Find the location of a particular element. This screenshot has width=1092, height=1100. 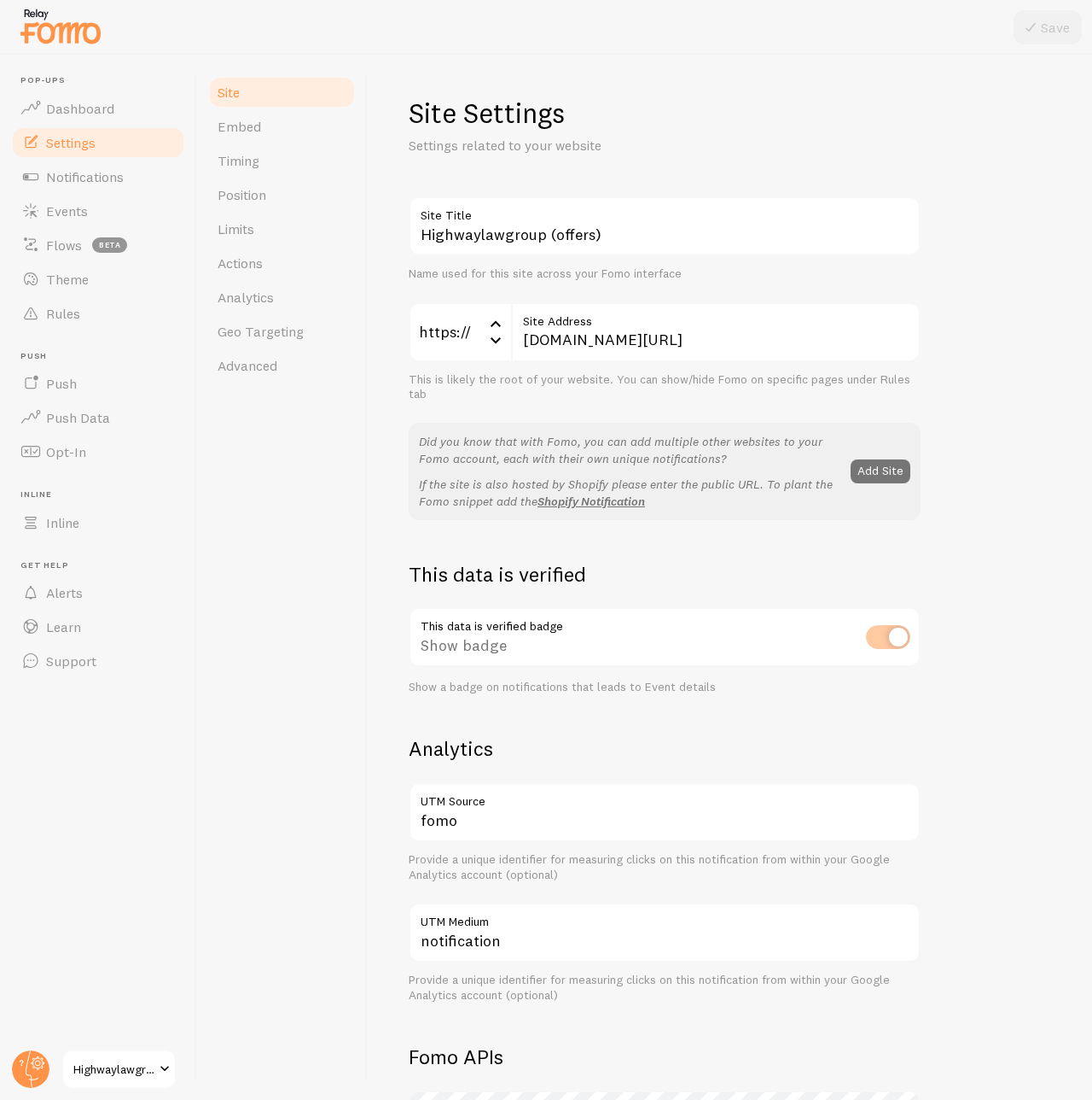

span: Settings is located at coordinates (71, 142).